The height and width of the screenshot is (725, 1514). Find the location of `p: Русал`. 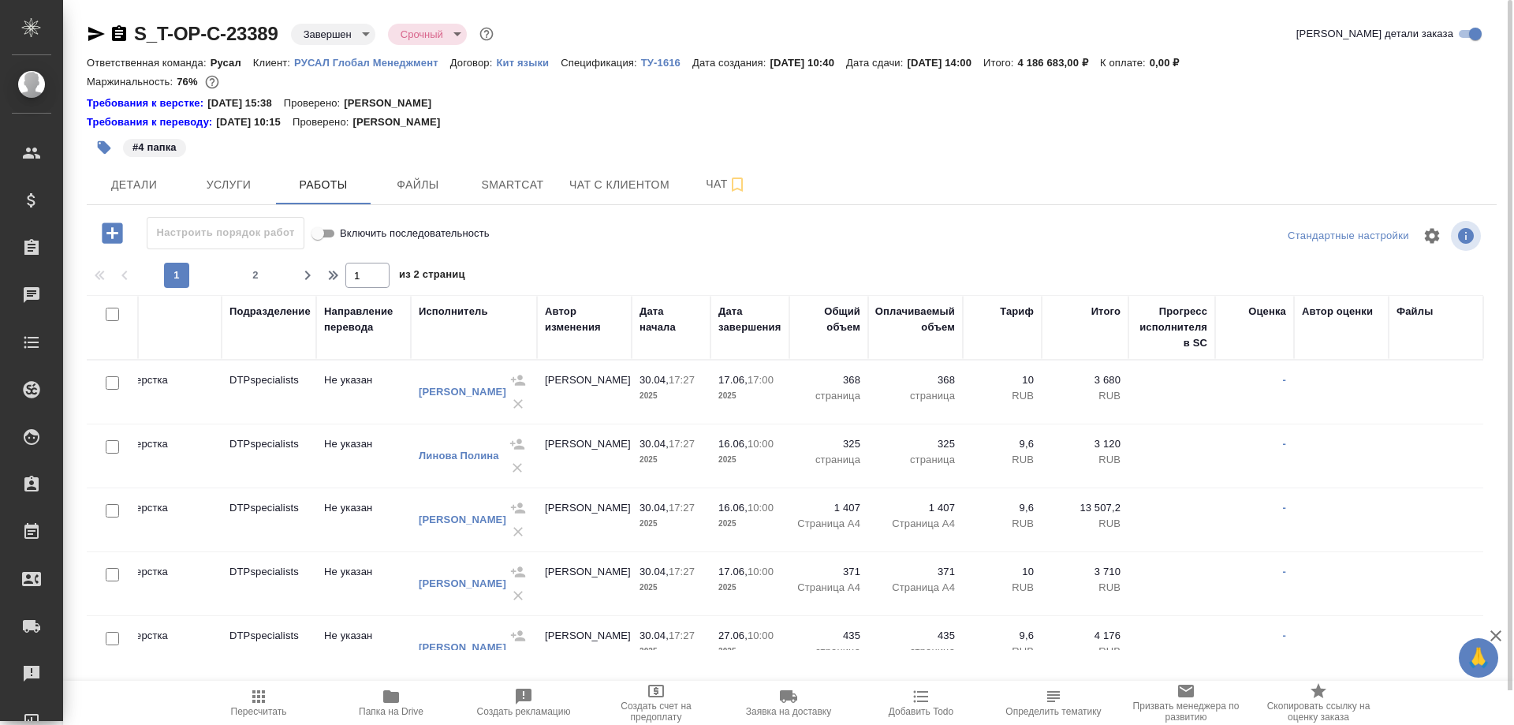

p: Русал is located at coordinates (232, 62).